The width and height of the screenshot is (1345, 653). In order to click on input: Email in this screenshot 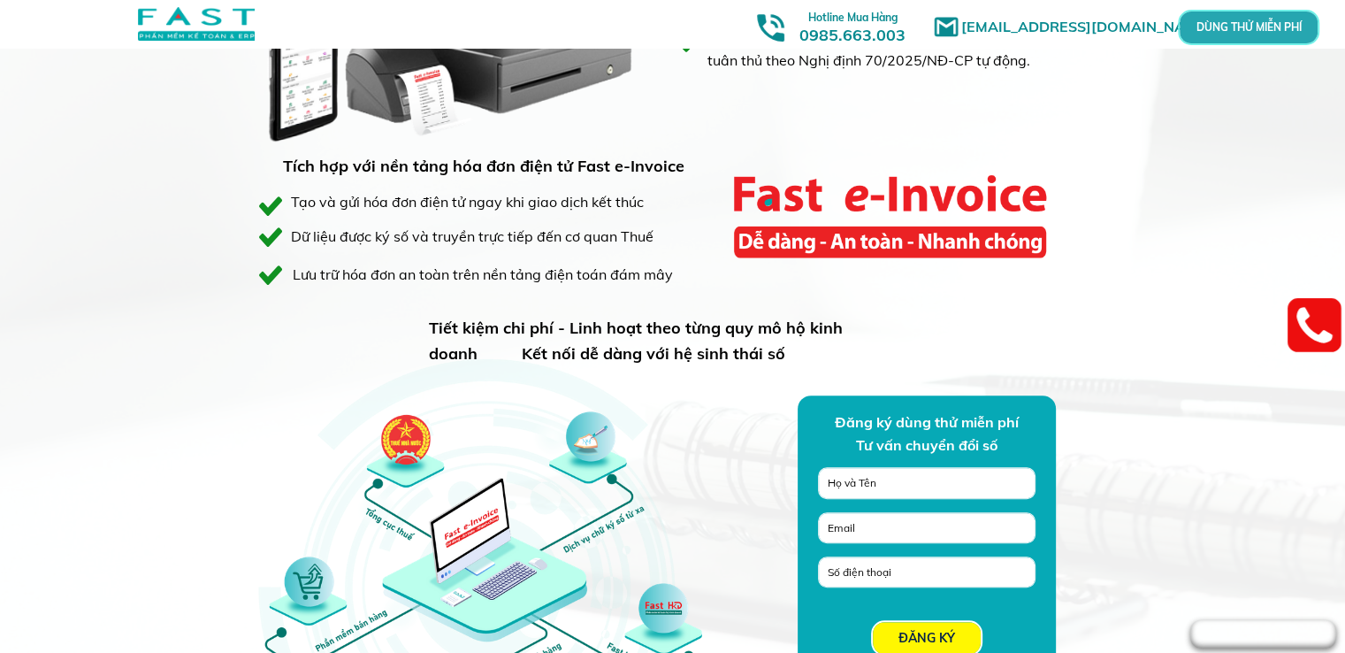, I will do `click(927, 527)`.